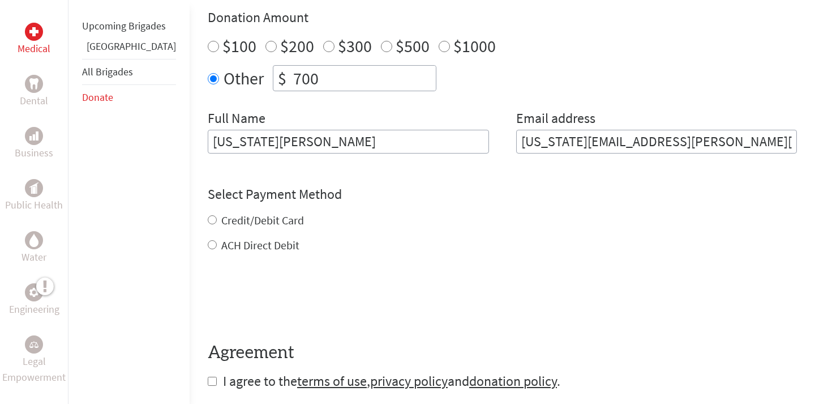 This screenshot has width=815, height=404. Describe the element at coordinates (513, 380) in the screenshot. I see `a: donation policy` at that location.